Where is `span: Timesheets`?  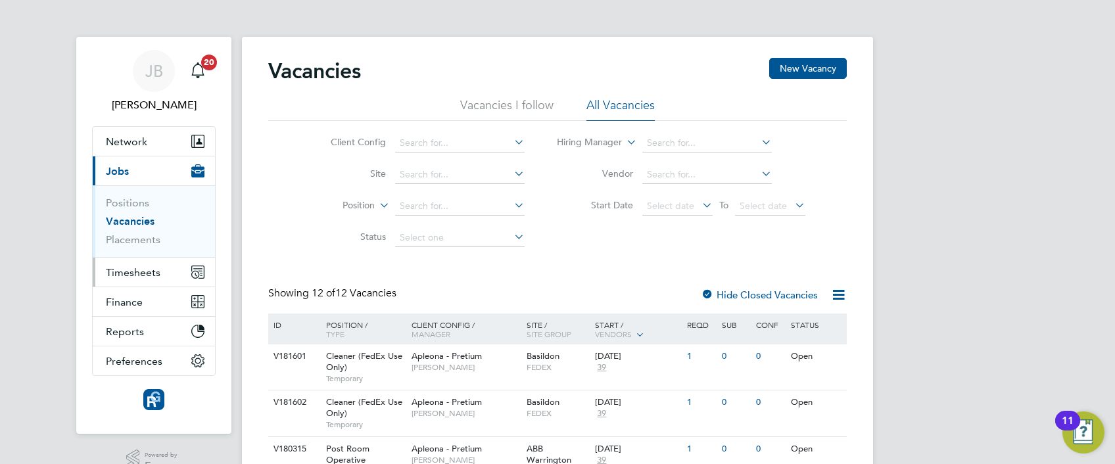
span: Timesheets is located at coordinates (133, 272).